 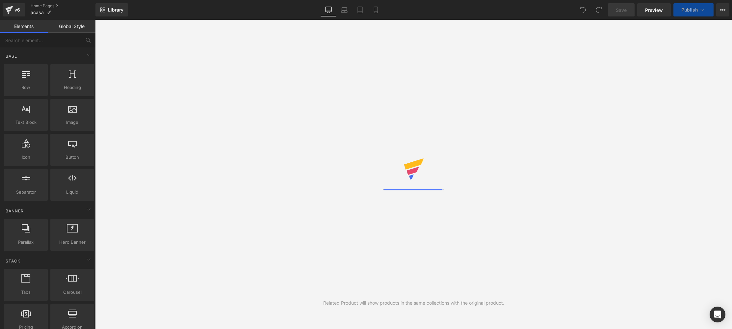 What do you see at coordinates (63, 6) in the screenshot?
I see `a: Home Pages` at bounding box center [63, 6].